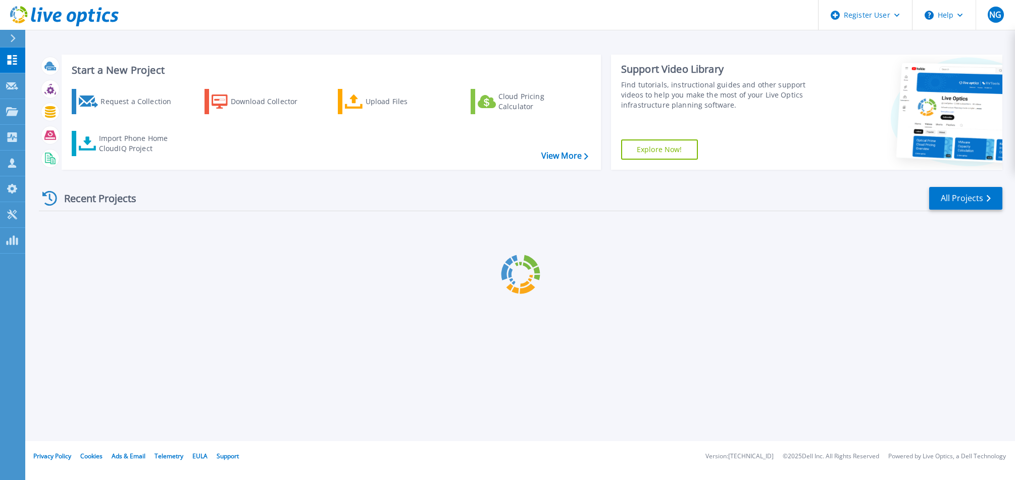 Image resolution: width=1015 pixels, height=480 pixels. I want to click on a: Support, so click(228, 456).